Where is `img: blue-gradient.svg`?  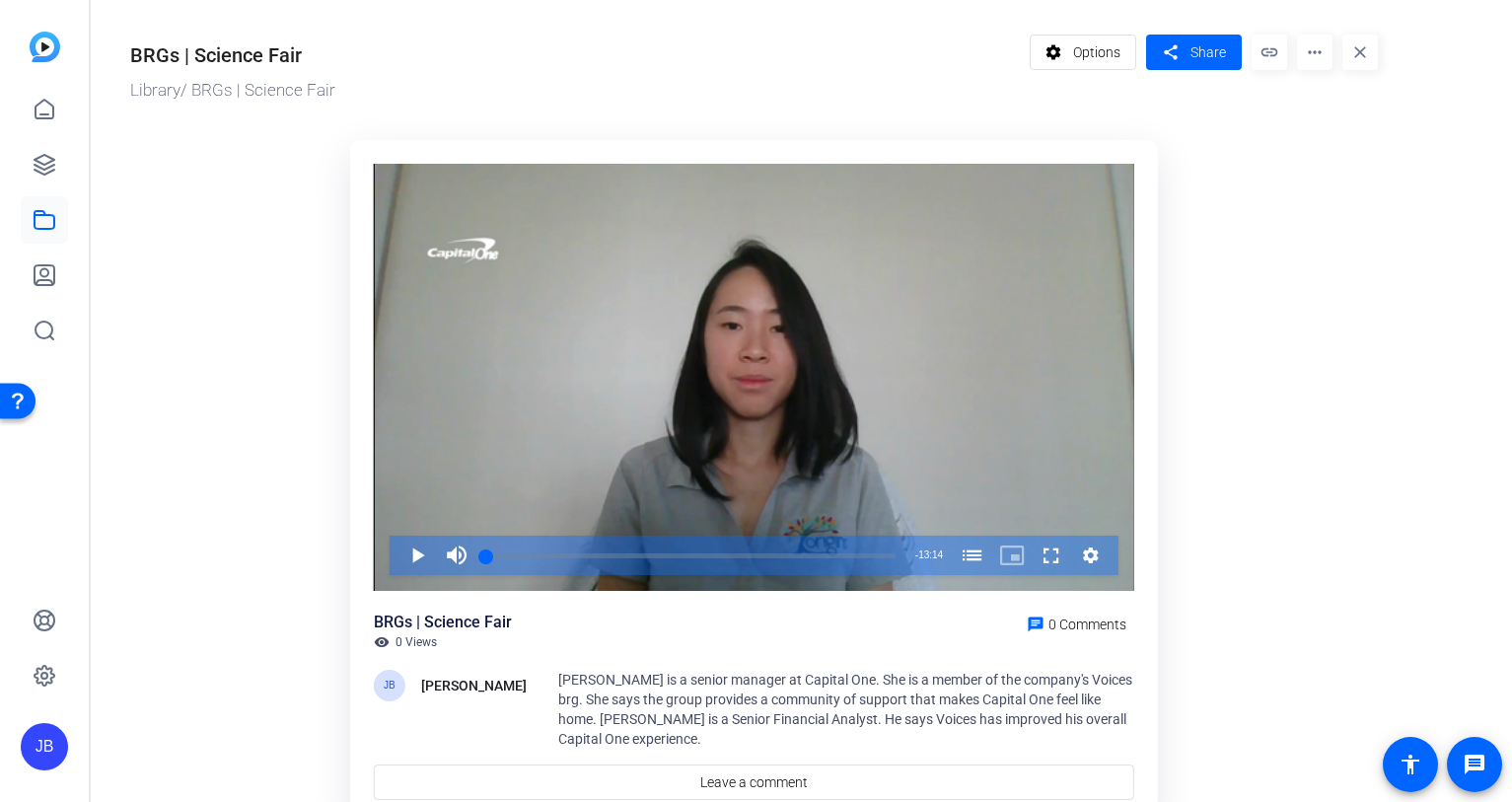
img: blue-gradient.svg is located at coordinates (44, 46).